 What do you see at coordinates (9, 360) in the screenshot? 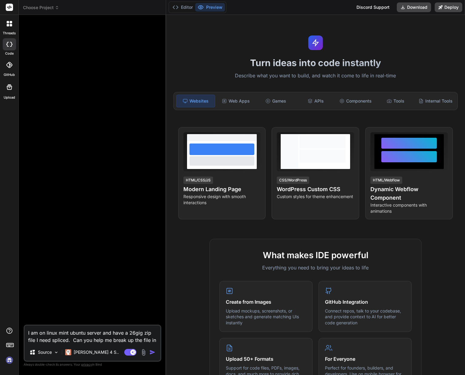
I see `img: signin` at bounding box center [9, 360].